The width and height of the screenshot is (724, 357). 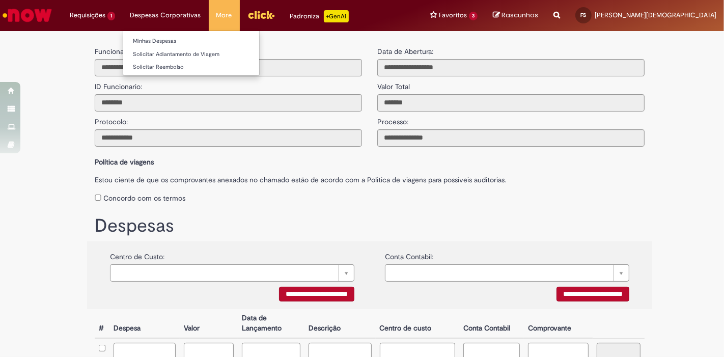 What do you see at coordinates (137, 254) in the screenshot?
I see `label: Centro de Custo:` at bounding box center [137, 254].